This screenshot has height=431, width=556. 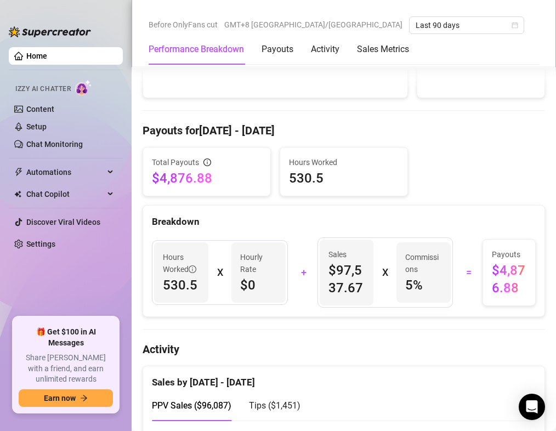 I want to click on span: thunderbolt, so click(x=19, y=172).